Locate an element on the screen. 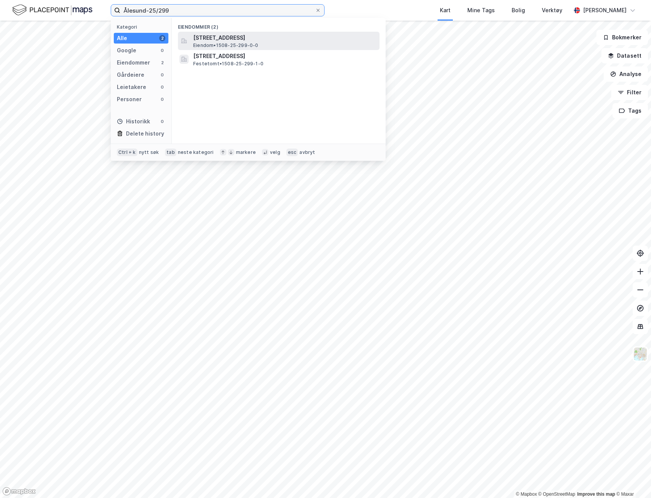  div: markere is located at coordinates (246, 152).